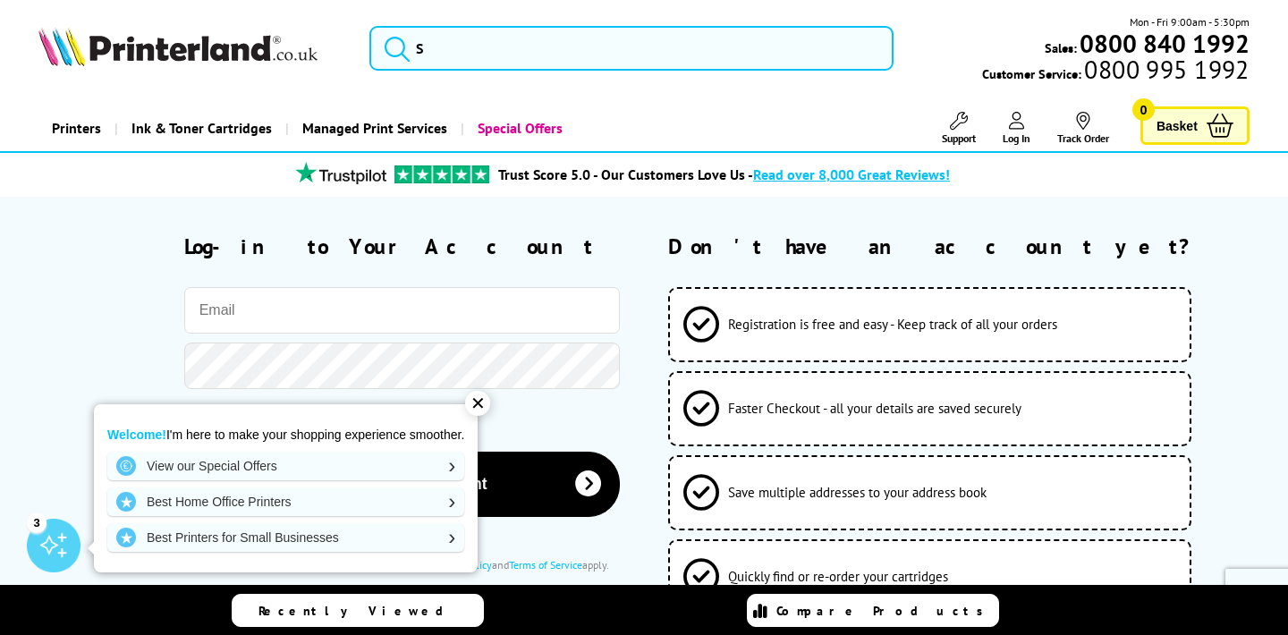  Describe the element at coordinates (518, 128) in the screenshot. I see `a: Special Offers` at that location.